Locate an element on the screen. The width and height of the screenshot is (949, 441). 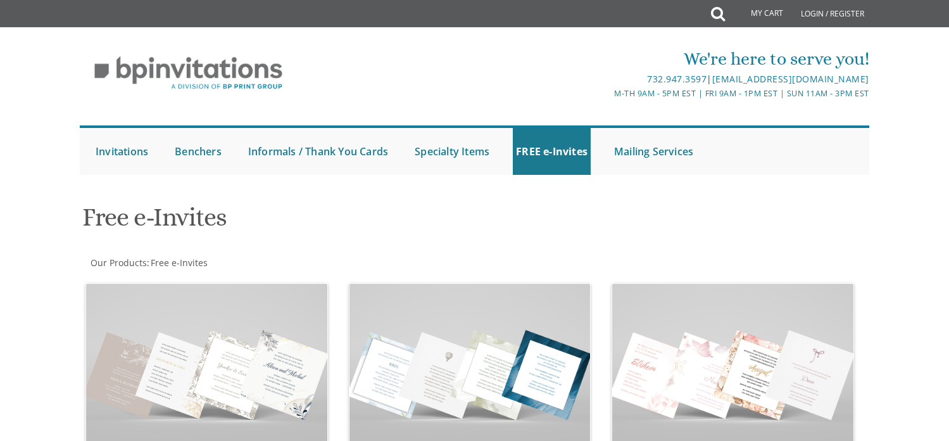
a: Free e-Invites is located at coordinates (179, 262).